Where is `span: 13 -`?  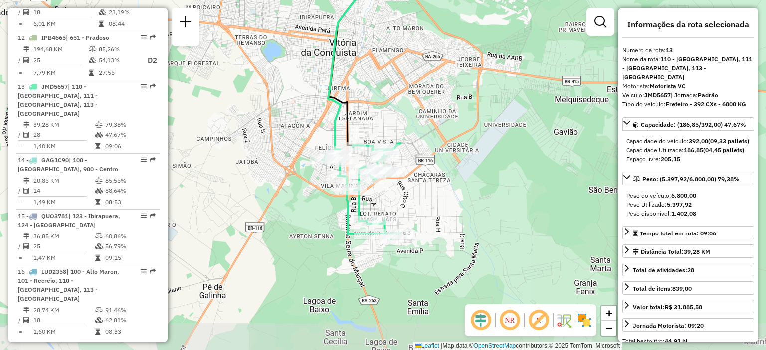 span: 13 - is located at coordinates (58, 100).